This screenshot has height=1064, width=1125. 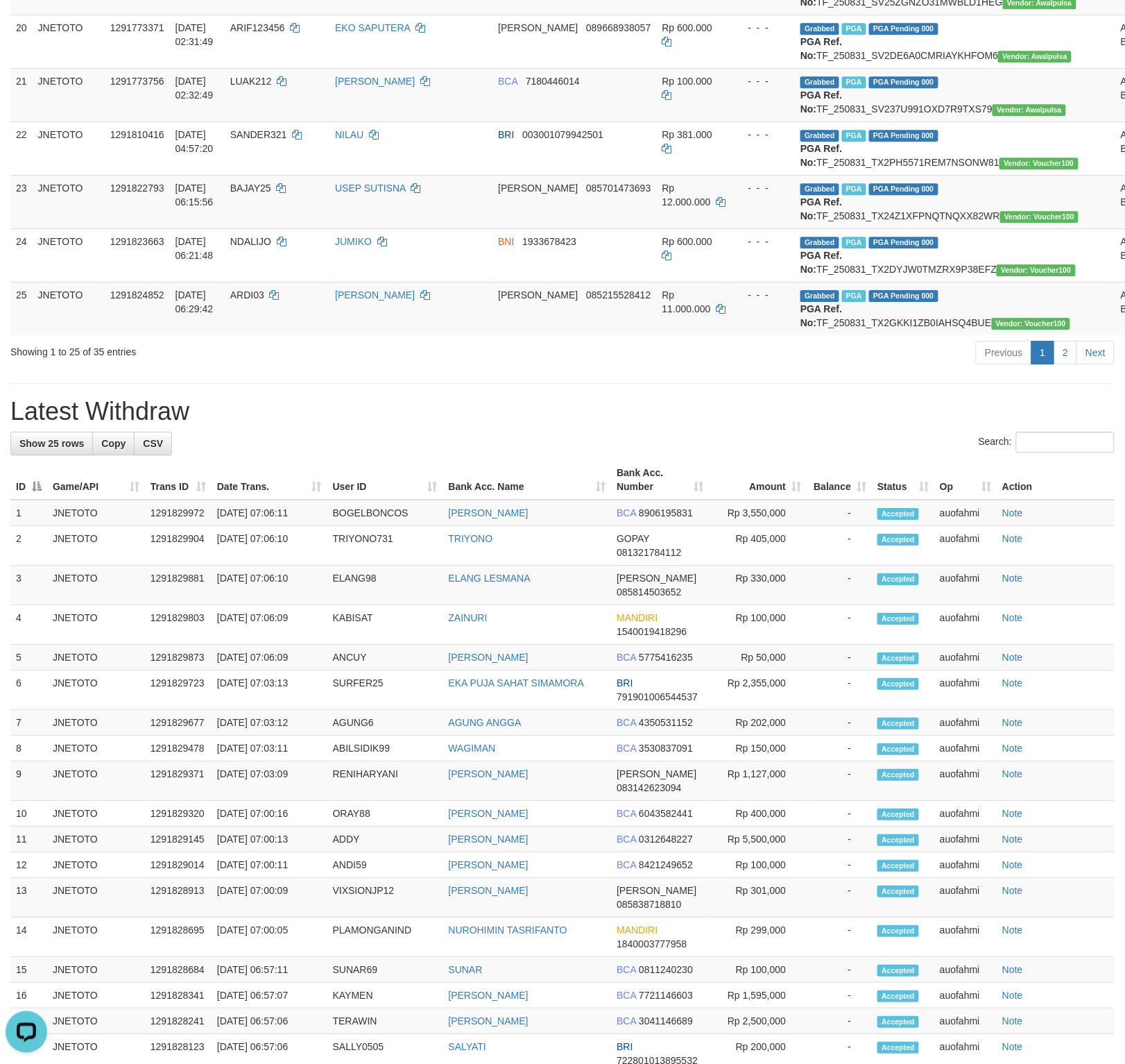 I want to click on td: 8, so click(x=29, y=748).